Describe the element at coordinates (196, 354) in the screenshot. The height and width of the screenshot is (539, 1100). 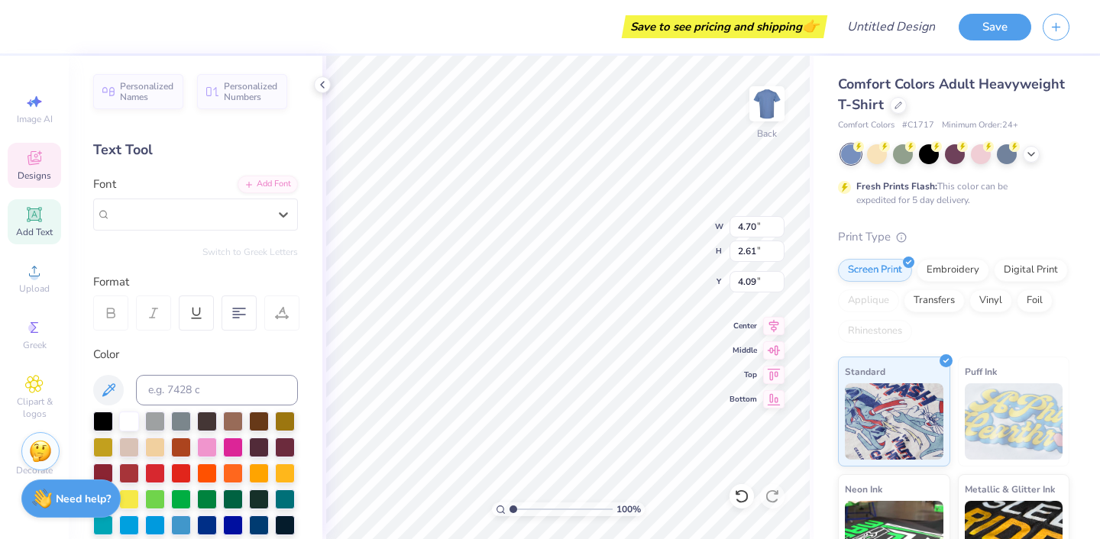
I see `div: Color` at that location.